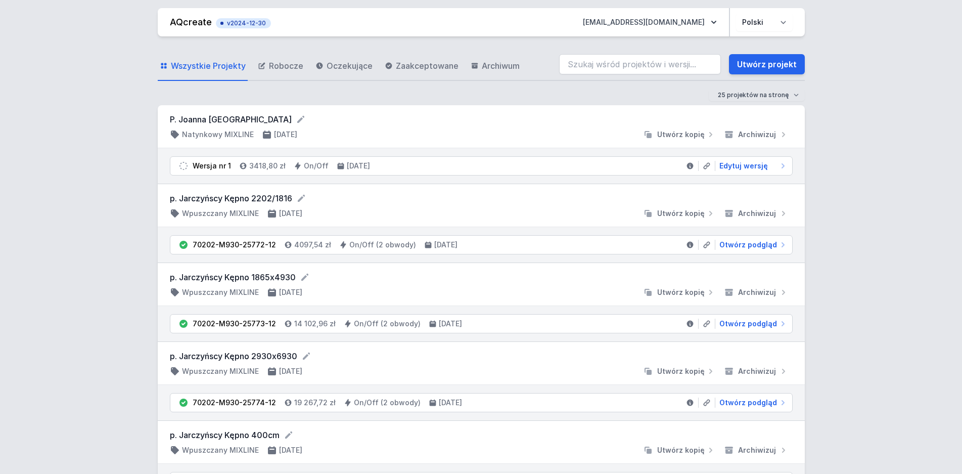 This screenshot has width=962, height=474. I want to click on form: p. Jarczyńscy Kępno 2930x6930, so click(481, 356).